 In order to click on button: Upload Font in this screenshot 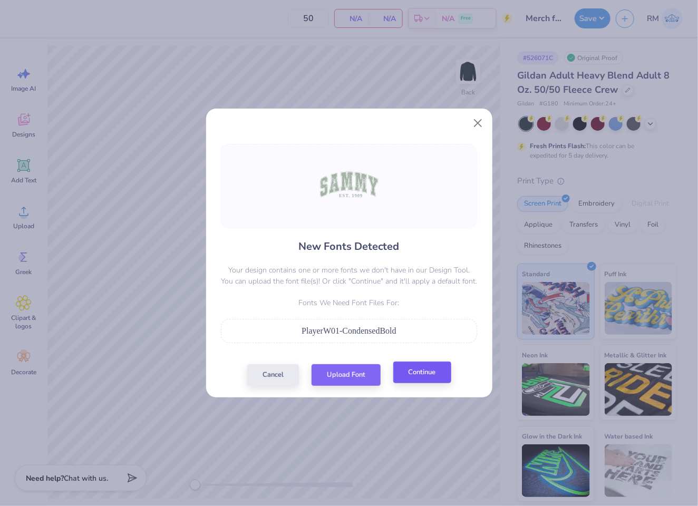, I will do `click(346, 375)`.